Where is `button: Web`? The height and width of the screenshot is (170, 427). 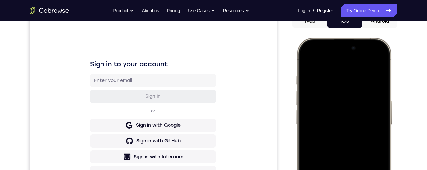
button: Web is located at coordinates (310, 21).